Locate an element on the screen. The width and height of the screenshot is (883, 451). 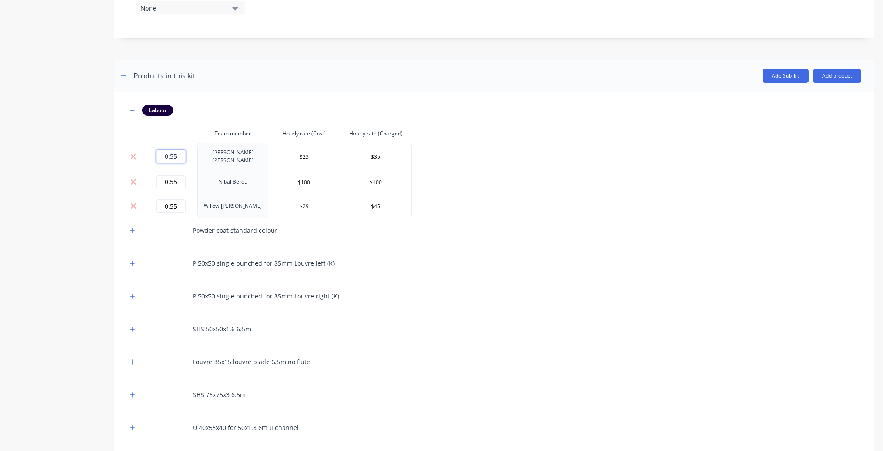
div: None is located at coordinates (183, 8).